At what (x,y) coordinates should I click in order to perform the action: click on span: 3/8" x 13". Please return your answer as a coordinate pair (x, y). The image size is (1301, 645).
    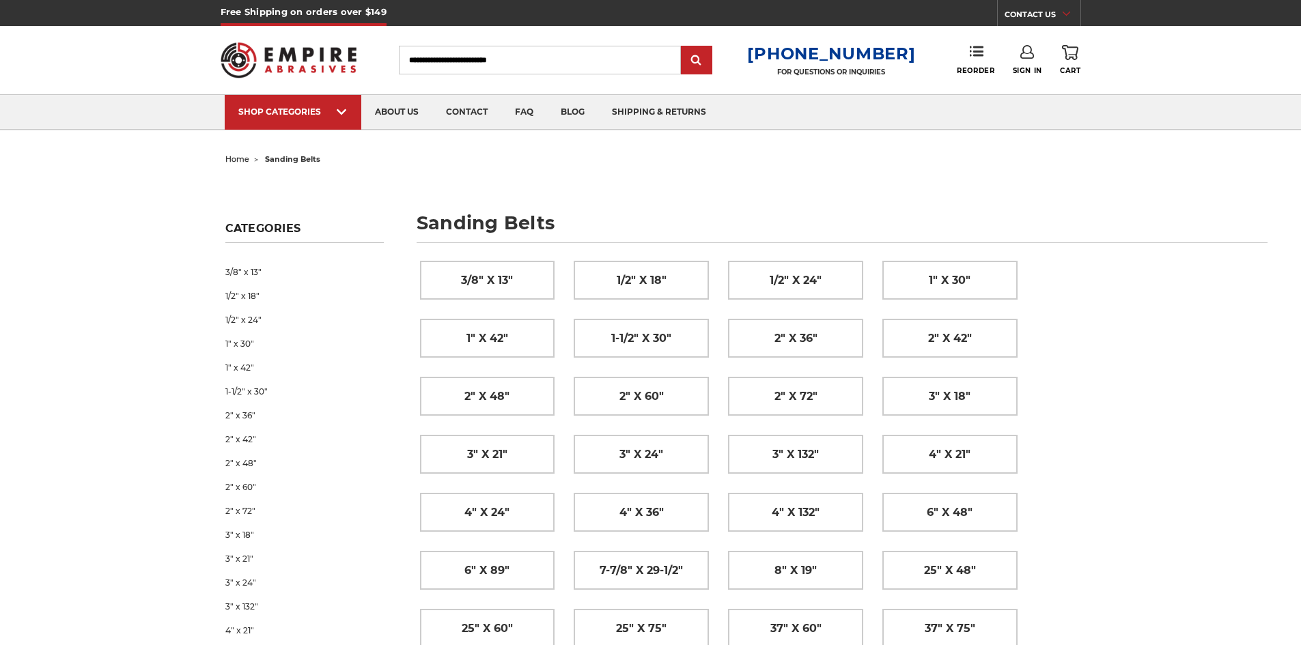
    Looking at the image, I should click on (487, 281).